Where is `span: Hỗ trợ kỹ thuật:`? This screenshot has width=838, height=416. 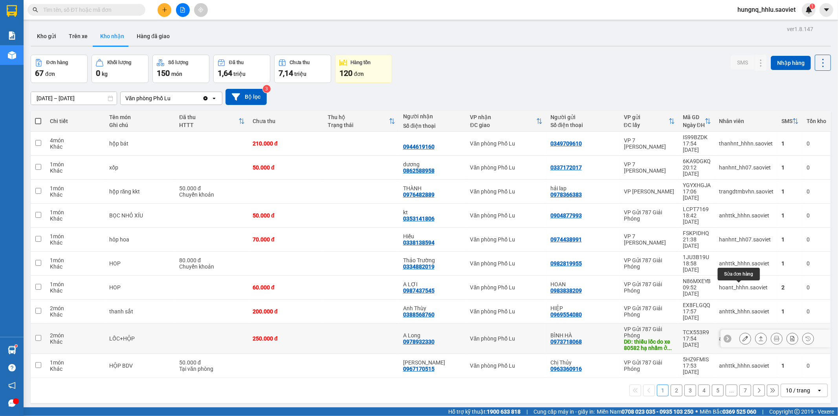 span: Hỗ trợ kỹ thuật: is located at coordinates (485, 412).